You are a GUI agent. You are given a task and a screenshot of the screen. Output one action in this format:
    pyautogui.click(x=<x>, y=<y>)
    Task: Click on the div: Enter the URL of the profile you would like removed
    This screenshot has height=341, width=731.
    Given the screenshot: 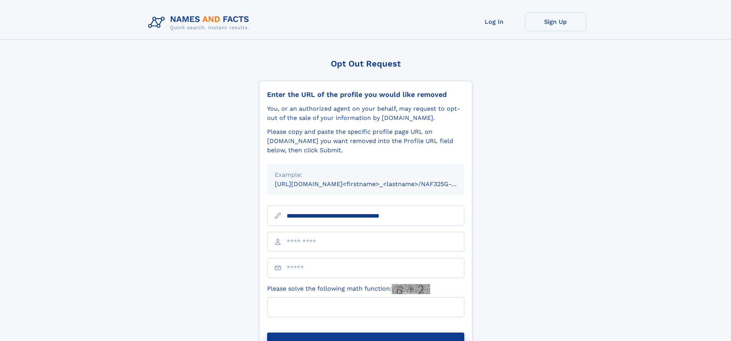 What is the action you would take?
    pyautogui.click(x=366, y=94)
    